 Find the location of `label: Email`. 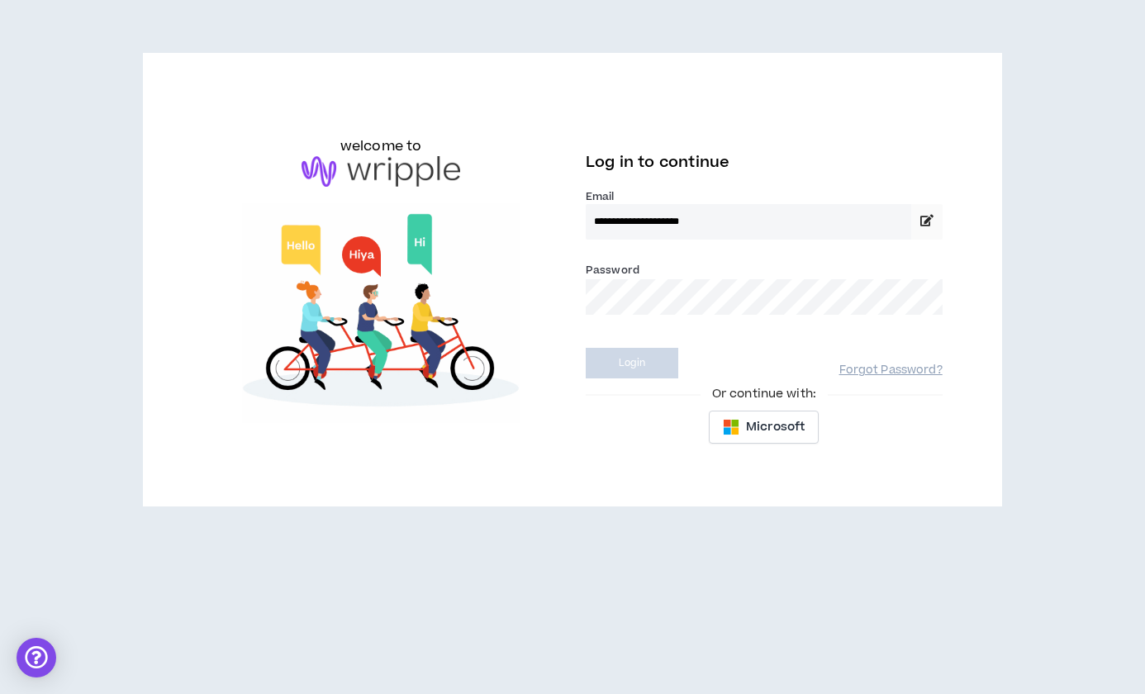

label: Email is located at coordinates (764, 197).